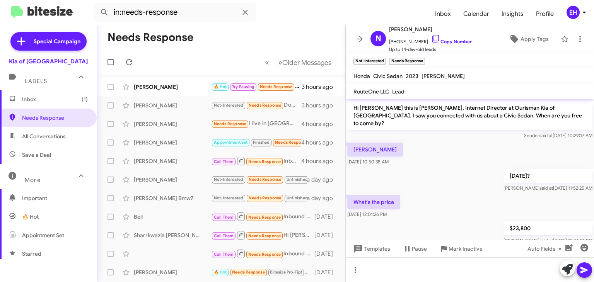 This screenshot has height=282, width=594. Describe the element at coordinates (371, 249) in the screenshot. I see `button: Templates` at that location.